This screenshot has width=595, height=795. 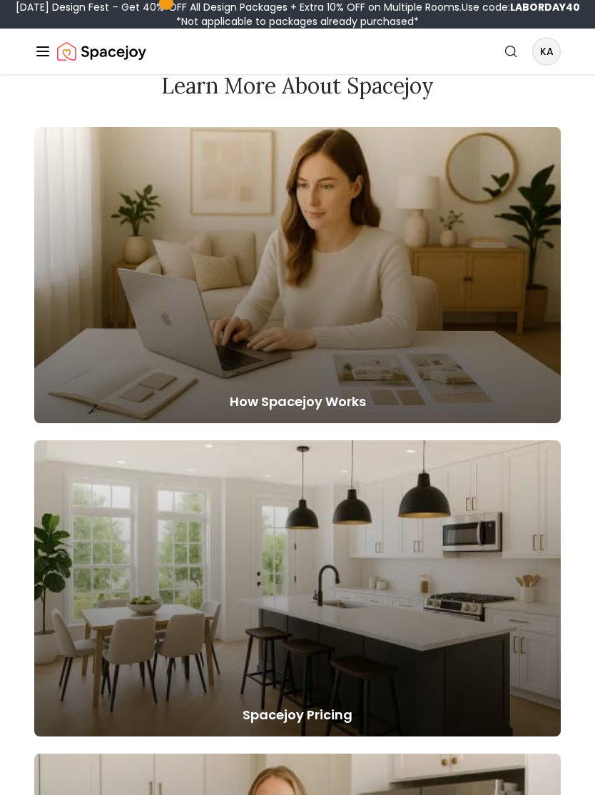 I want to click on a: Spacejoy Pricing, so click(x=298, y=588).